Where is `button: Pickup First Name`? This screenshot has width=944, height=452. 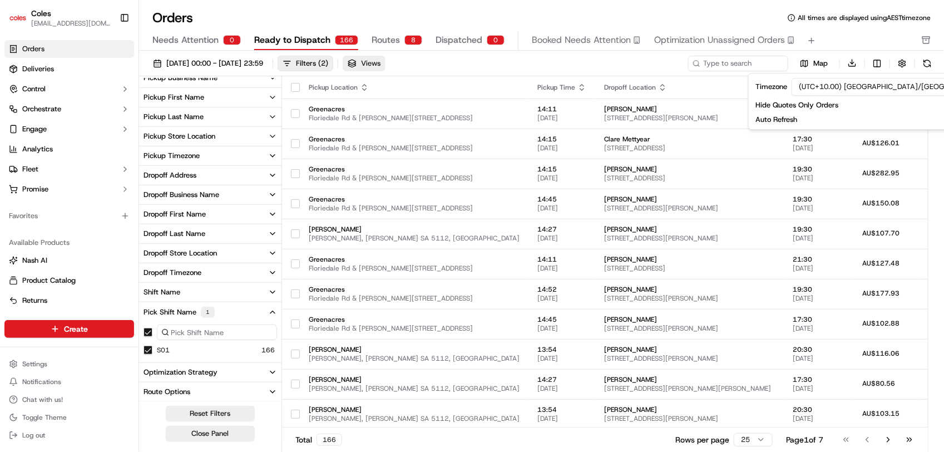 button: Pickup First Name is located at coordinates (210, 97).